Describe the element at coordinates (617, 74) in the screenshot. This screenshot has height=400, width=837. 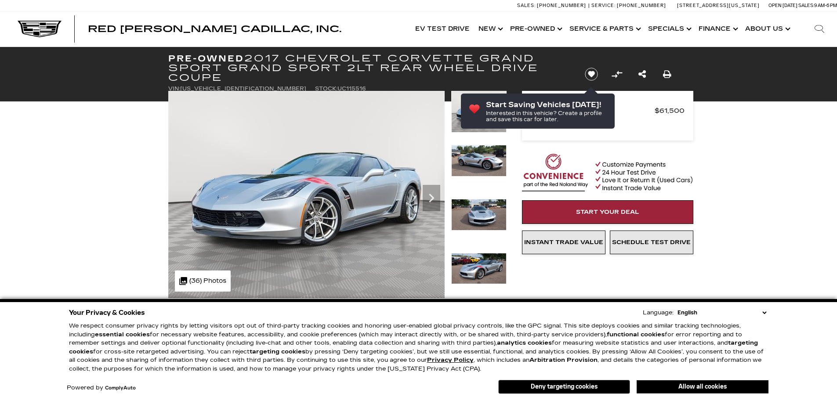
I see `button: Compare vehicle` at that location.